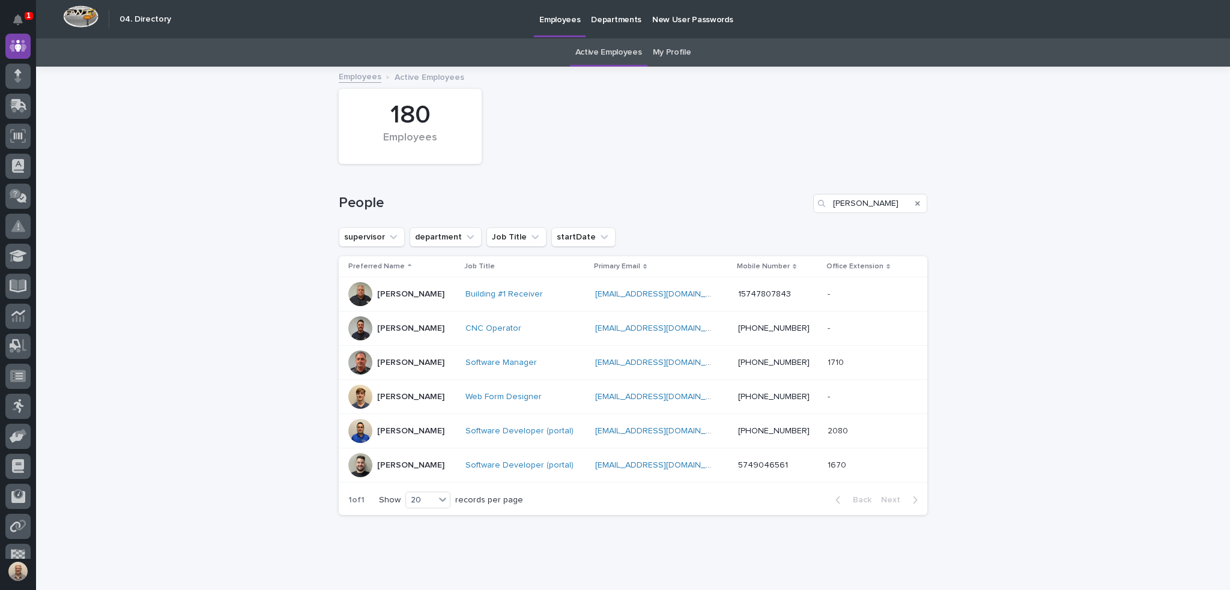  Describe the element at coordinates (858, 500) in the screenshot. I see `span: Back` at that location.